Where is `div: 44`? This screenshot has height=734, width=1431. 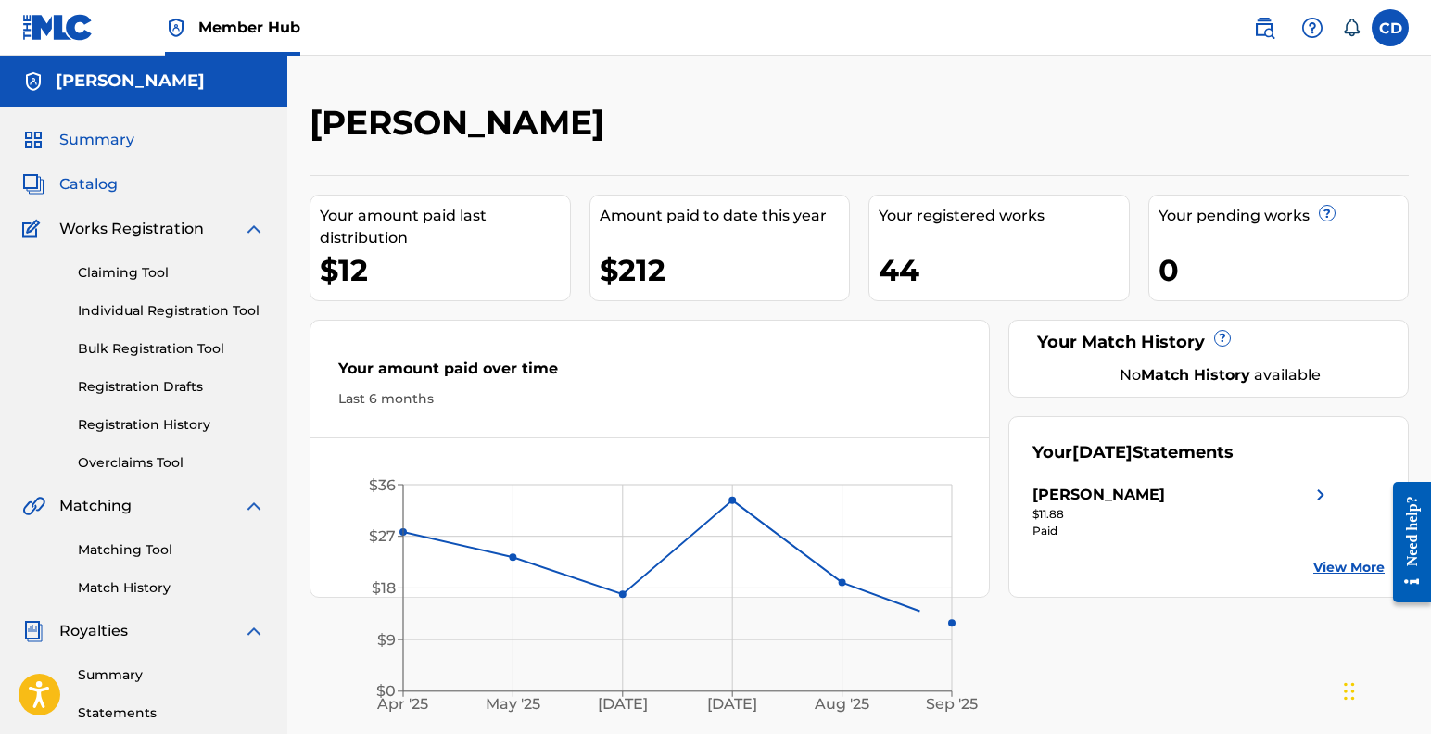 div: 44 is located at coordinates (1004, 270).